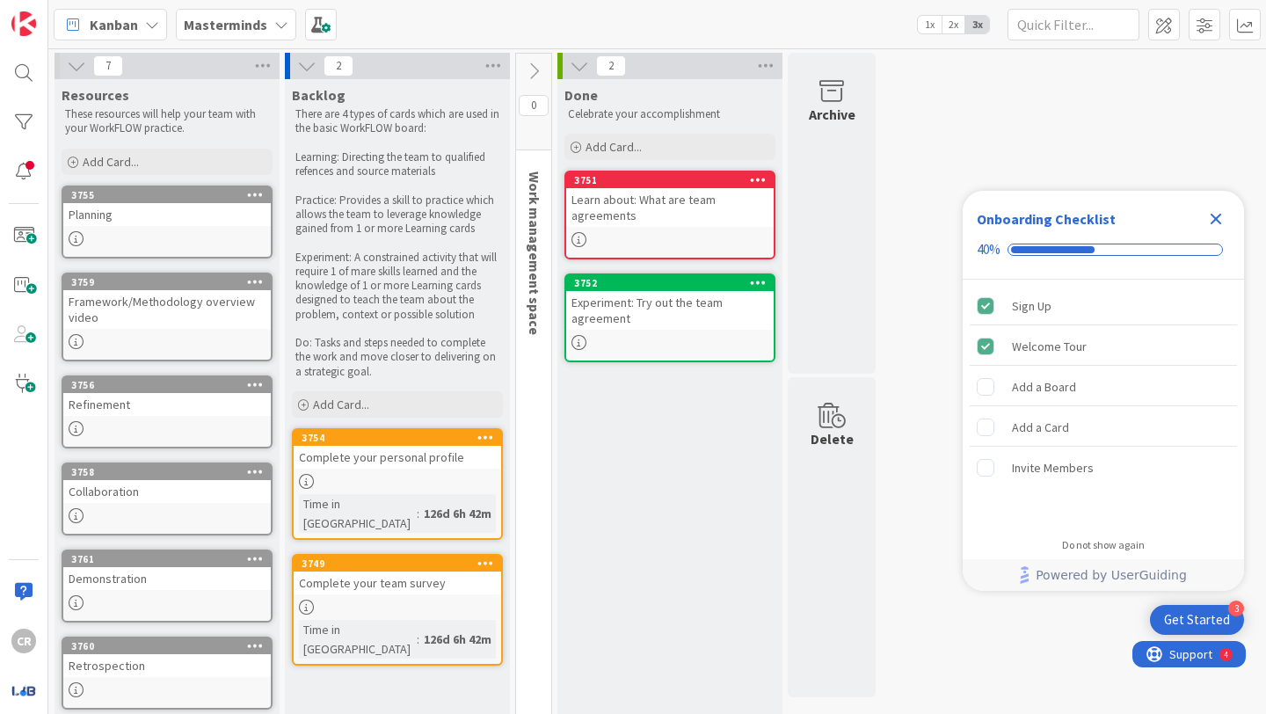 The height and width of the screenshot is (714, 1266). What do you see at coordinates (167, 215) in the screenshot?
I see `div: Planning` at bounding box center [167, 215].